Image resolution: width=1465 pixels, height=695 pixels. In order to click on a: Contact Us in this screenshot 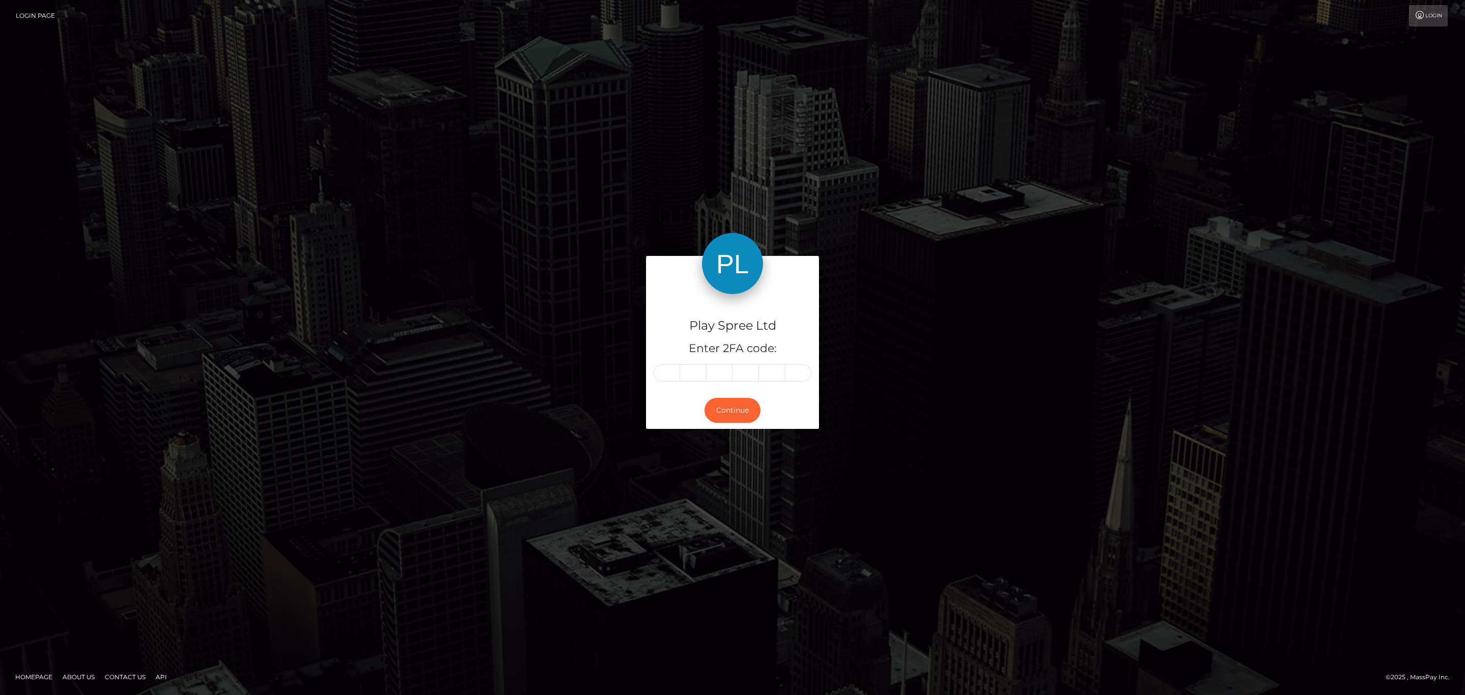, I will do `click(125, 677)`.